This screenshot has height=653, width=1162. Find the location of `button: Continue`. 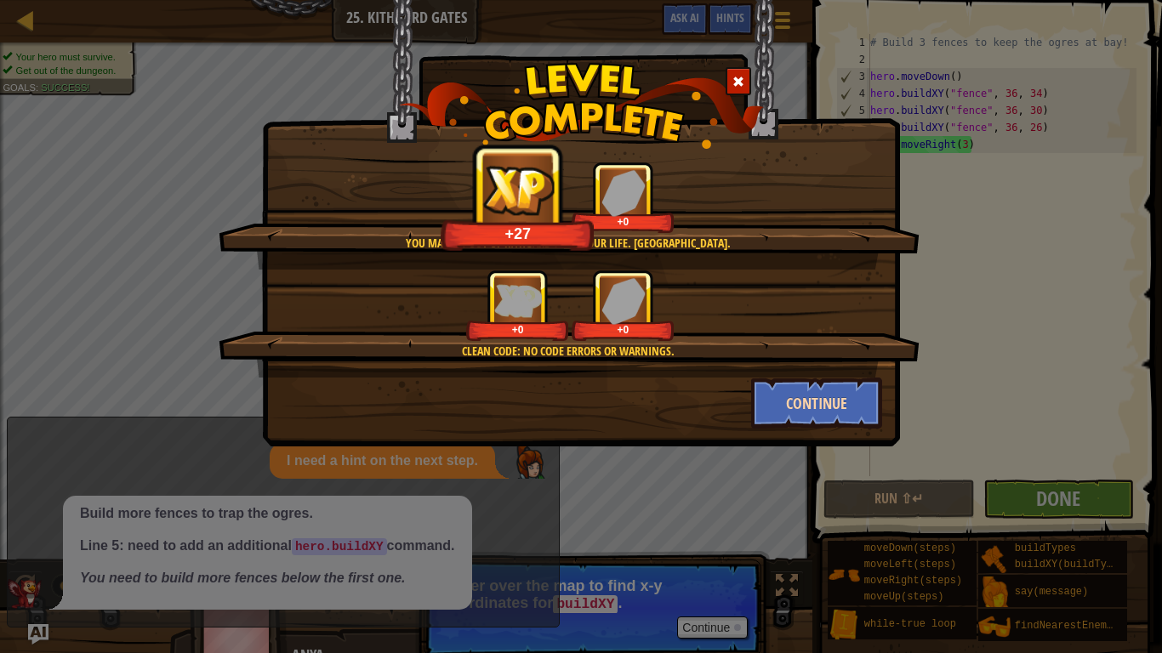

button: Continue is located at coordinates (816, 403).